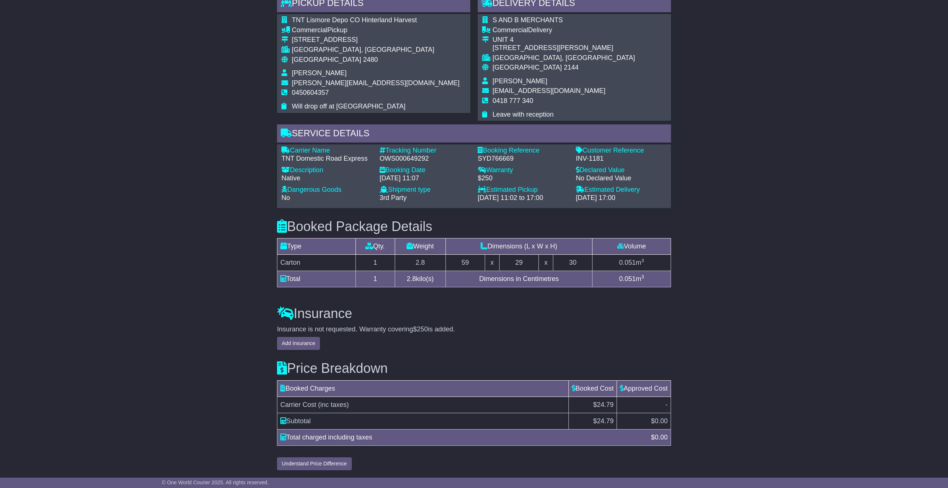  Describe the element at coordinates (420, 263) in the screenshot. I see `td: 2.8` at that location.